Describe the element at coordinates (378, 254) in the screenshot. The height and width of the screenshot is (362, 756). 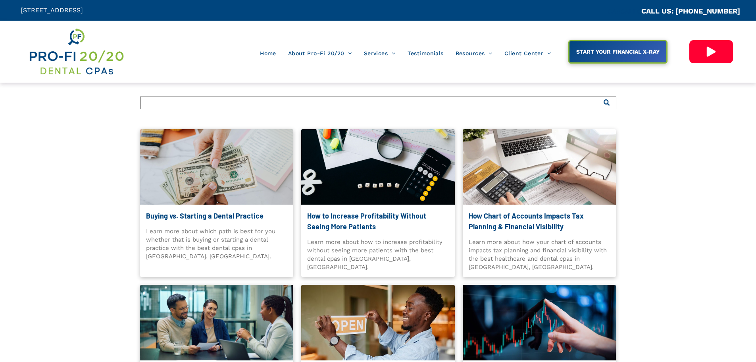
I see `div: Learn more about how to increase profitability without seeing more patients with the best dental ...` at that location.